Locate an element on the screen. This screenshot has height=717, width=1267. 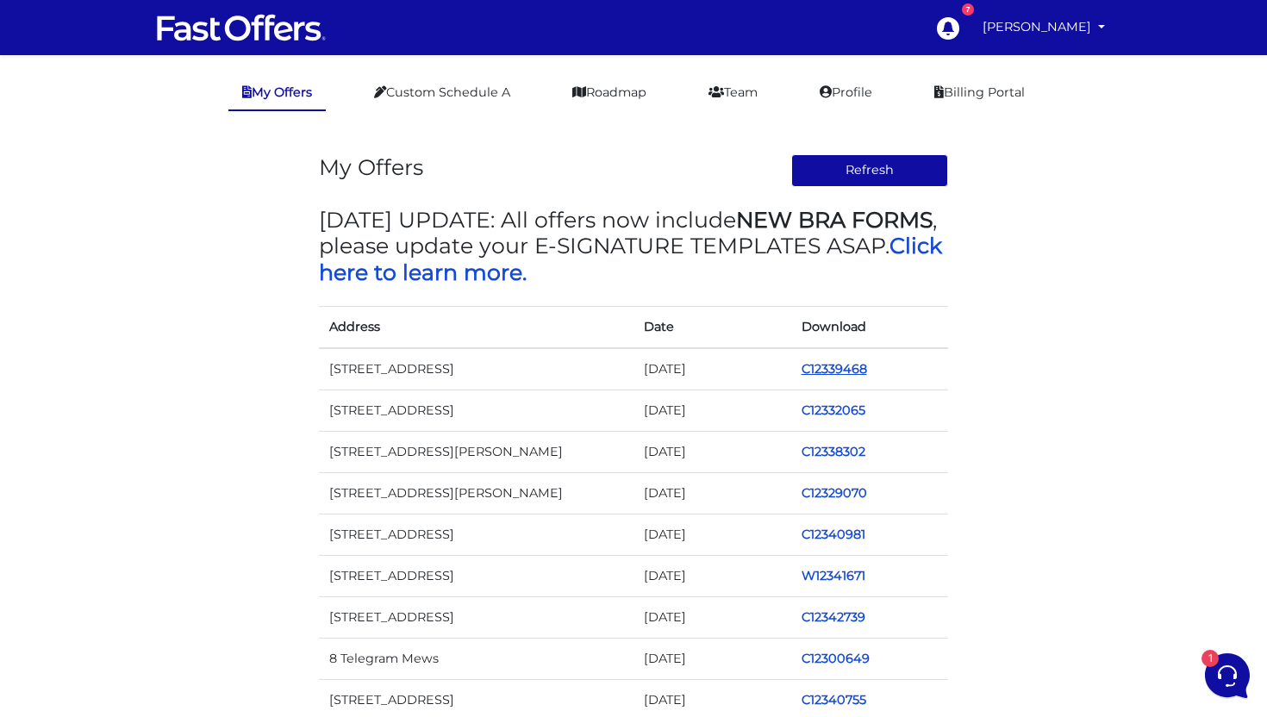
input: Search for an Article... is located at coordinates (160, 357).